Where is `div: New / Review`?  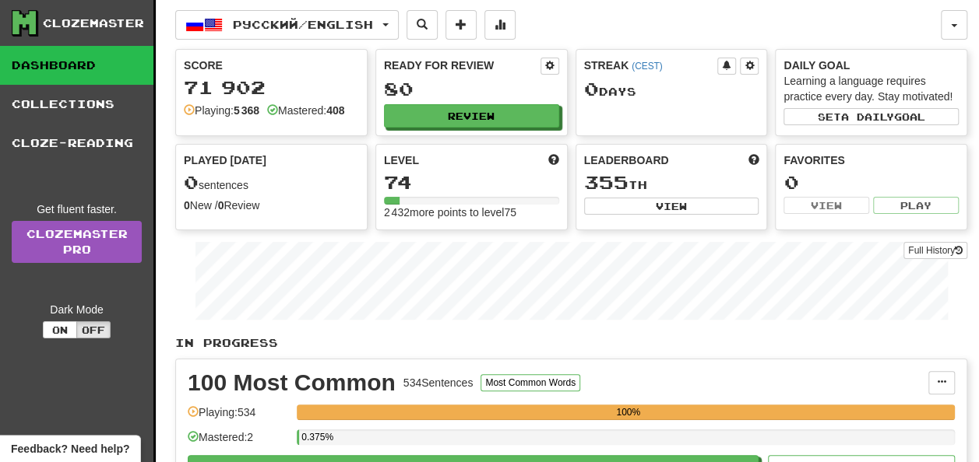
div: New / Review is located at coordinates (271, 206).